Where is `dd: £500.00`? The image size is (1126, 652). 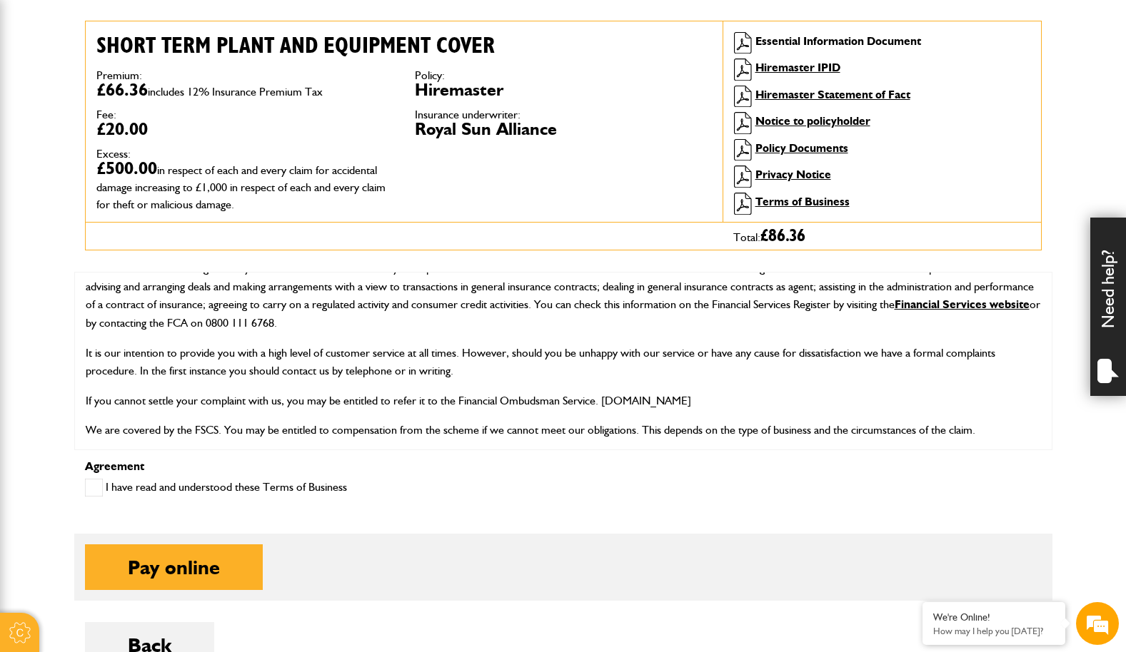 dd: £500.00 is located at coordinates (245, 186).